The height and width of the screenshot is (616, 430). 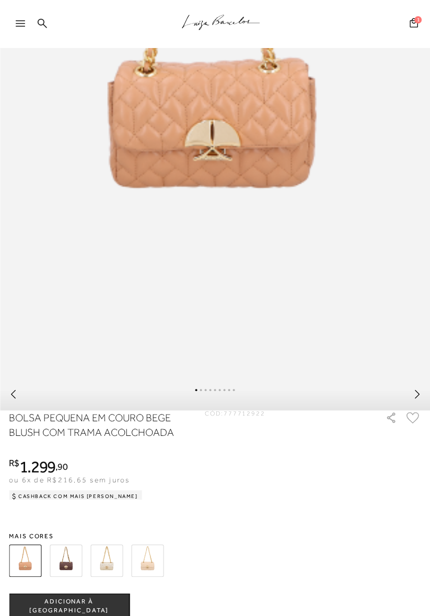 What do you see at coordinates (69, 480) in the screenshot?
I see `span: ou 6x de R$216,65 sem juros` at bounding box center [69, 480].